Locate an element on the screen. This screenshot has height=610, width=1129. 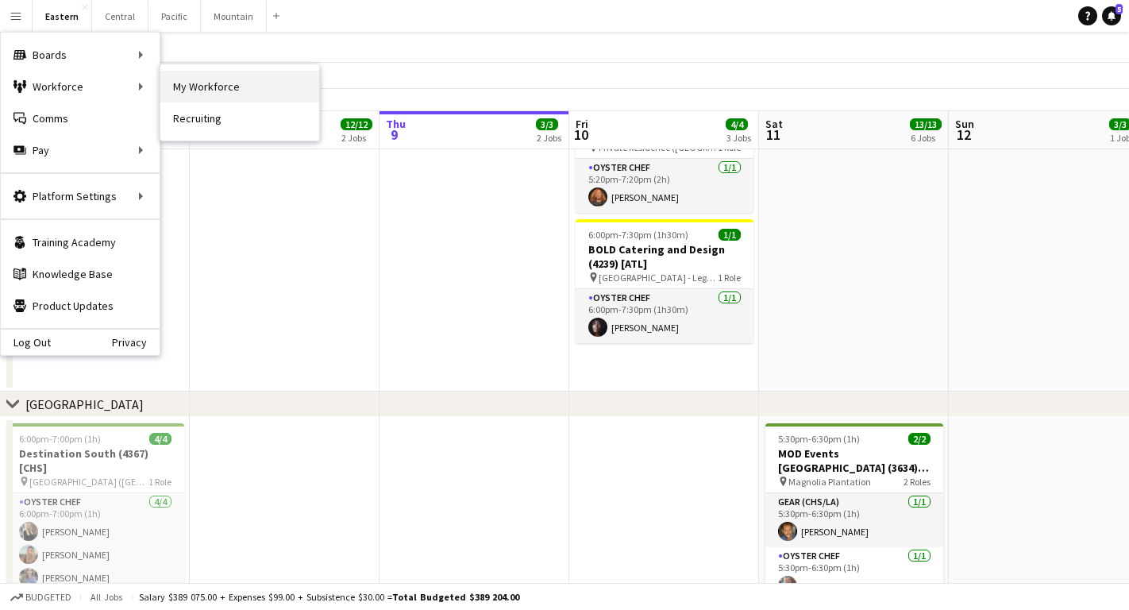
span: 11 is located at coordinates (772, 134).